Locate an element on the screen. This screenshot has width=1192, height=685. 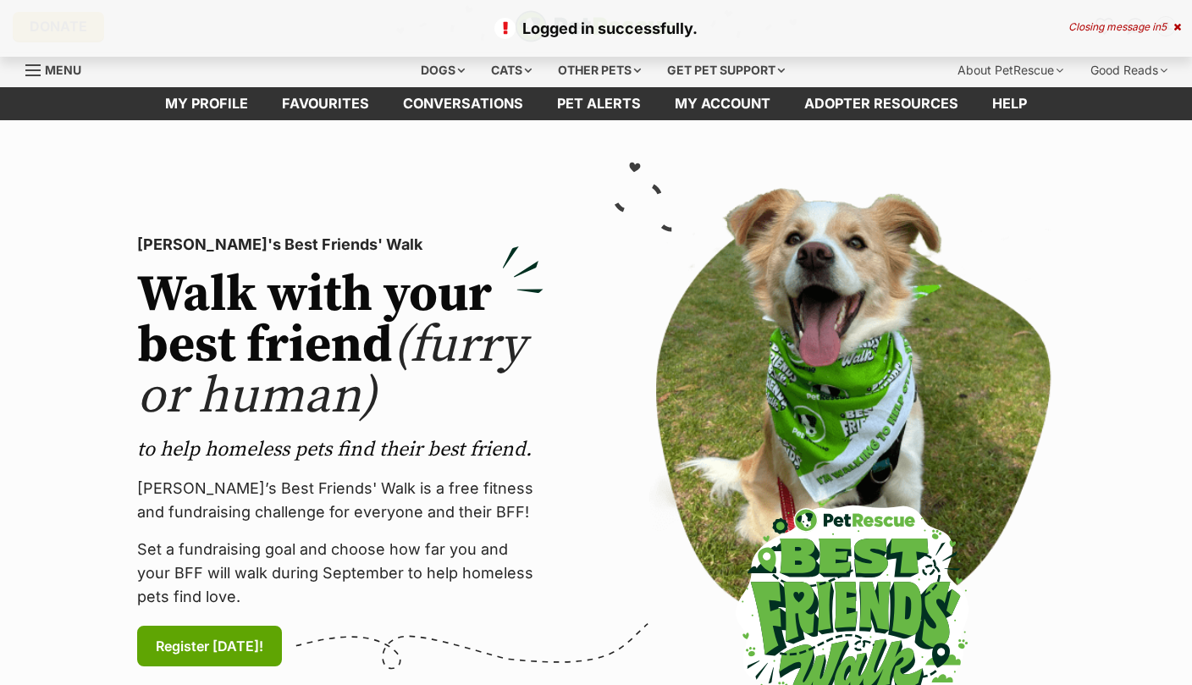
h2: Walk with your best friend is located at coordinates (340, 346).